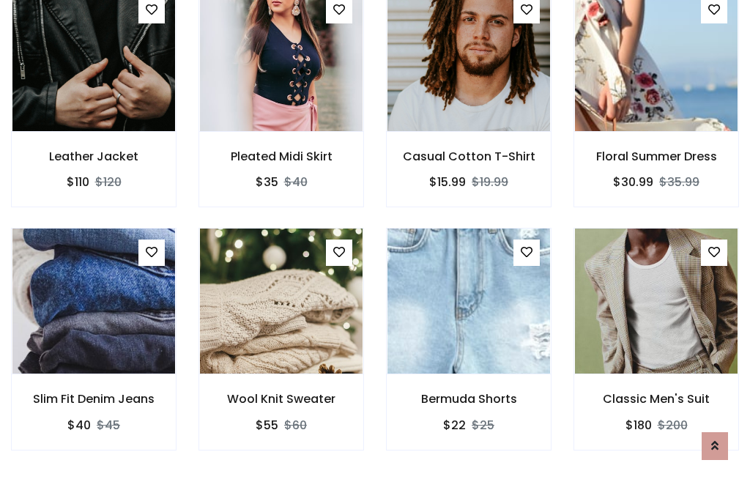  I want to click on h6: Leather Jacket, so click(94, 156).